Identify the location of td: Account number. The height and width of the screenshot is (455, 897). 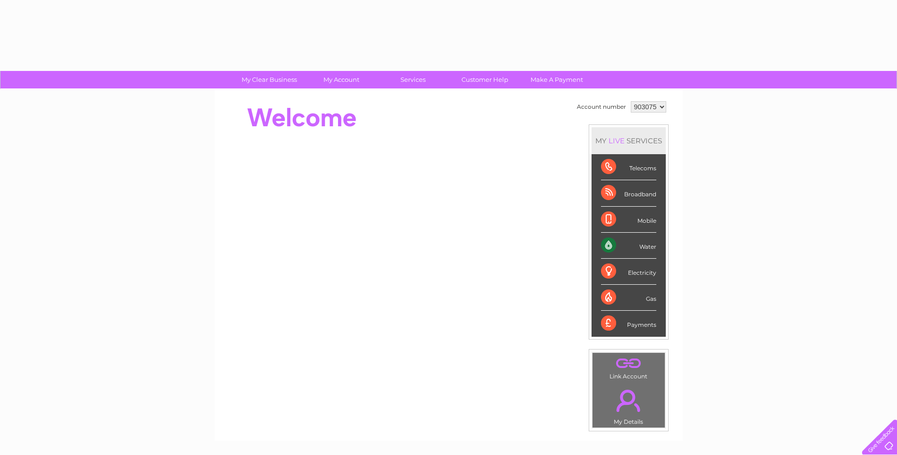
(602, 107).